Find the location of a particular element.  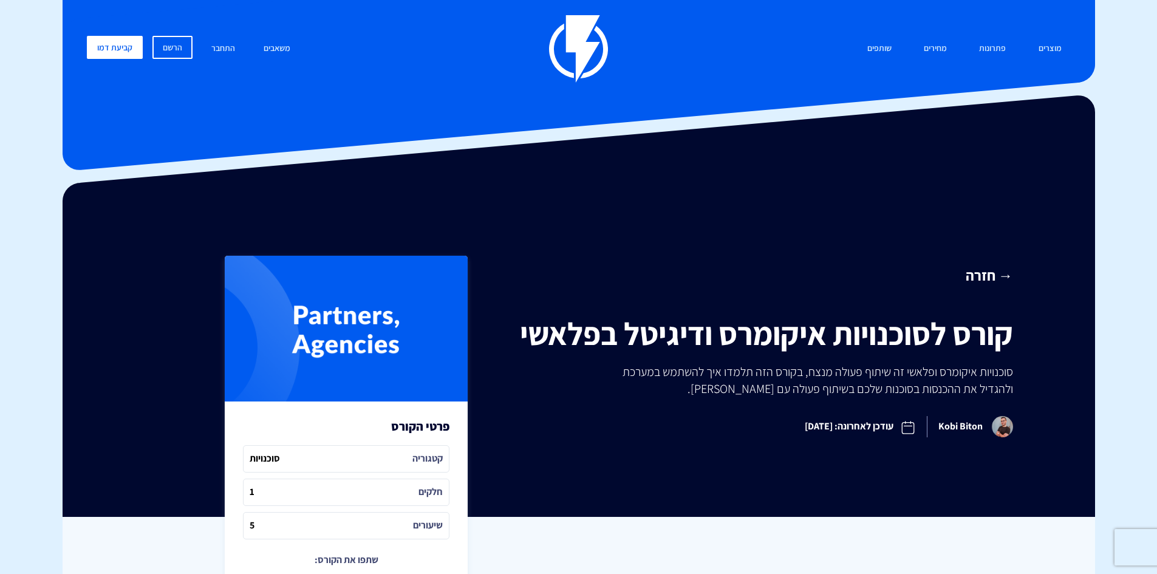

i: סוכנויות is located at coordinates (265, 458).